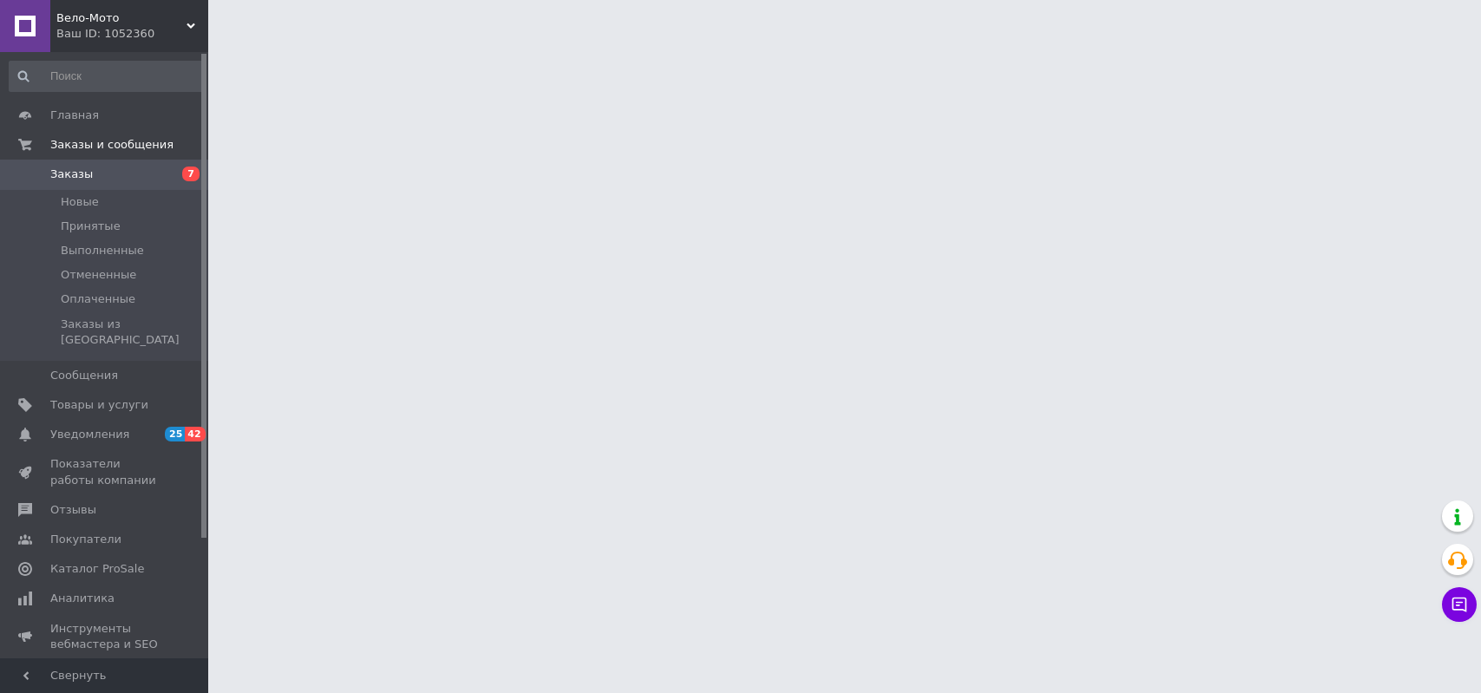 Image resolution: width=1481 pixels, height=693 pixels. Describe the element at coordinates (82, 599) in the screenshot. I see `span: Аналитика` at that location.